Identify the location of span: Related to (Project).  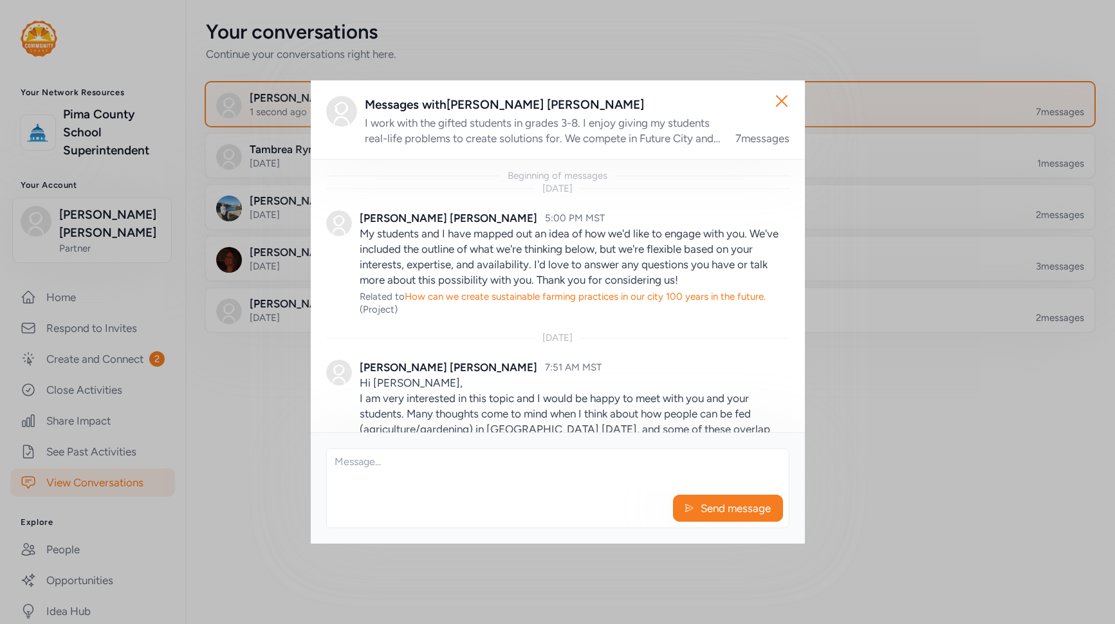
(562, 303).